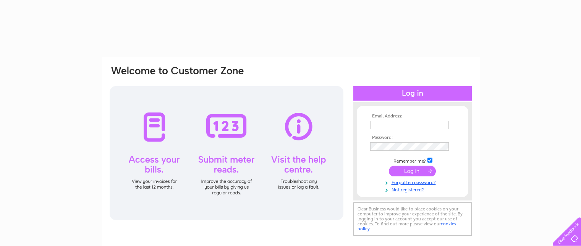  I want to click on div: Clear Business would like to place cookies on your computer to improve your experience of the sit..., so click(412, 218).